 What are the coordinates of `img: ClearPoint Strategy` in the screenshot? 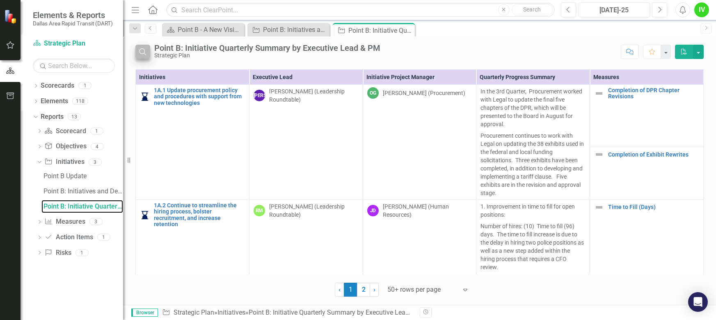 It's located at (11, 16).